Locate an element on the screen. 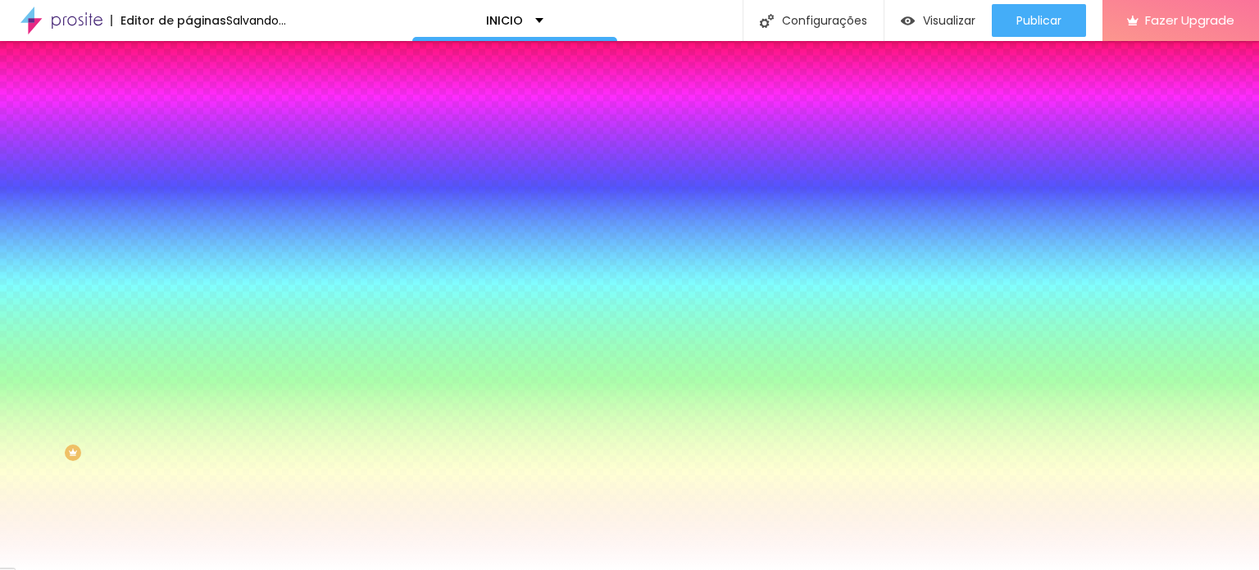 The height and width of the screenshot is (570, 1259). span: Visualizar is located at coordinates (949, 20).